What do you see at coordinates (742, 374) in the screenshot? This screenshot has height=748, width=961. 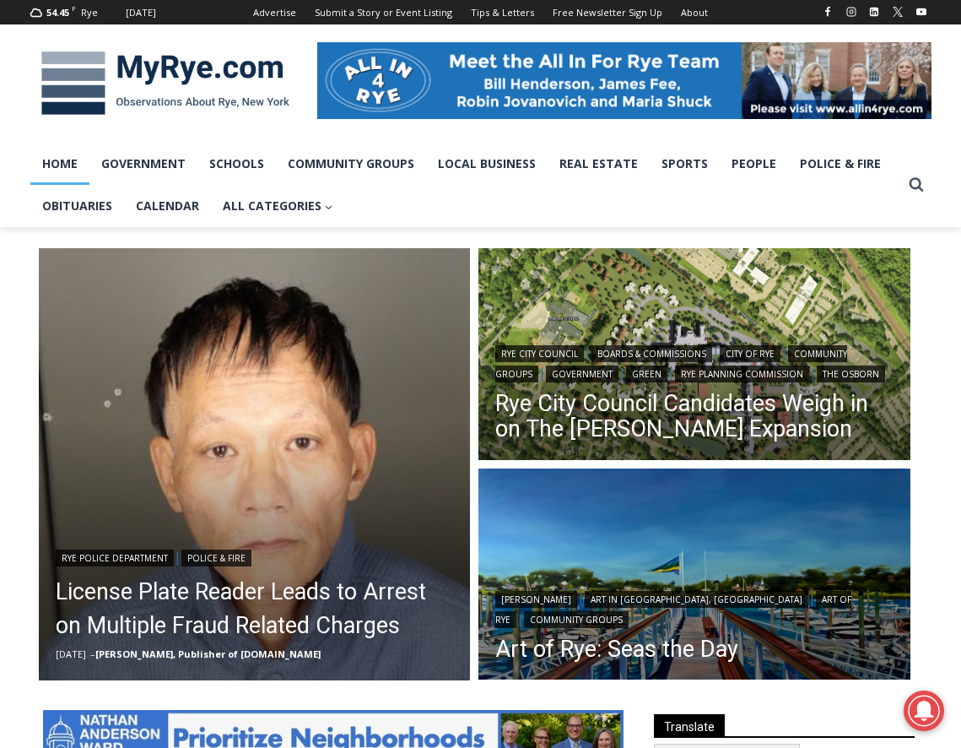 I see `a: Rye Planning Commission` at bounding box center [742, 374].